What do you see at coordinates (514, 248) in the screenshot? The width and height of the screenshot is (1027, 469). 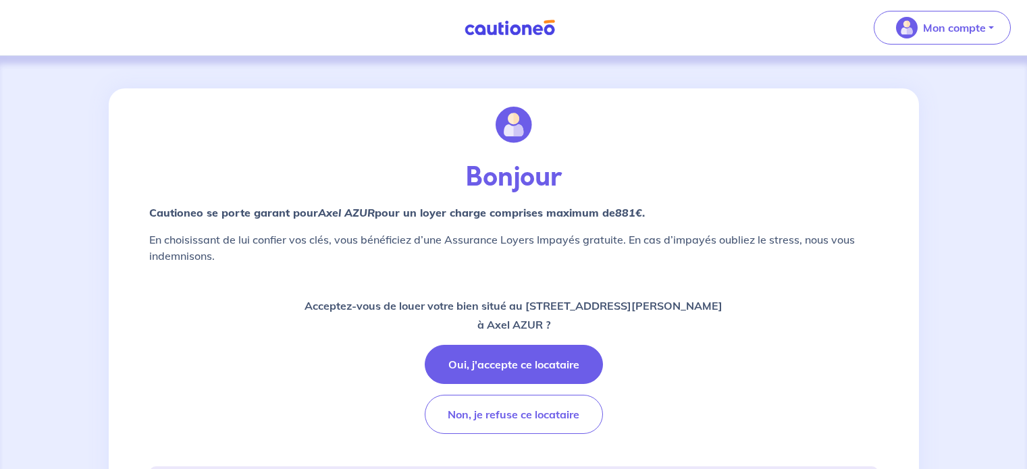 I see `p: En choisissant de lui confier vos clés, vous bénéficiez d’une Assurance Loyers Impayés gratuite. ...` at bounding box center [514, 248].